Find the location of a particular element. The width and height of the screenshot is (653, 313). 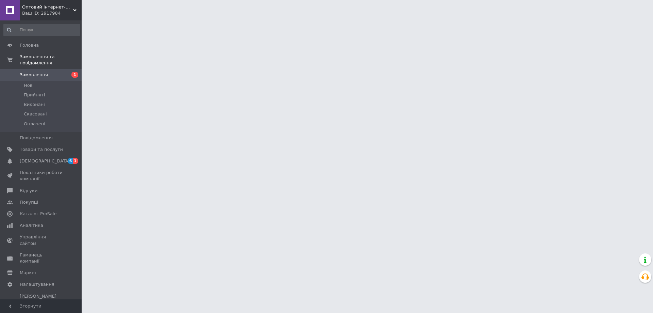

span: Гаманець компанії is located at coordinates (41, 258).